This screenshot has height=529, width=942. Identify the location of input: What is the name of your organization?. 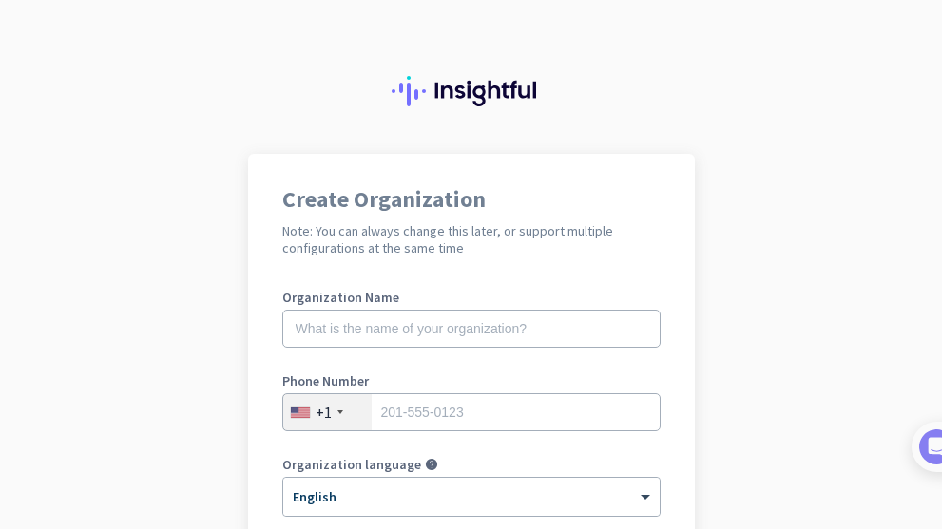
(471, 329).